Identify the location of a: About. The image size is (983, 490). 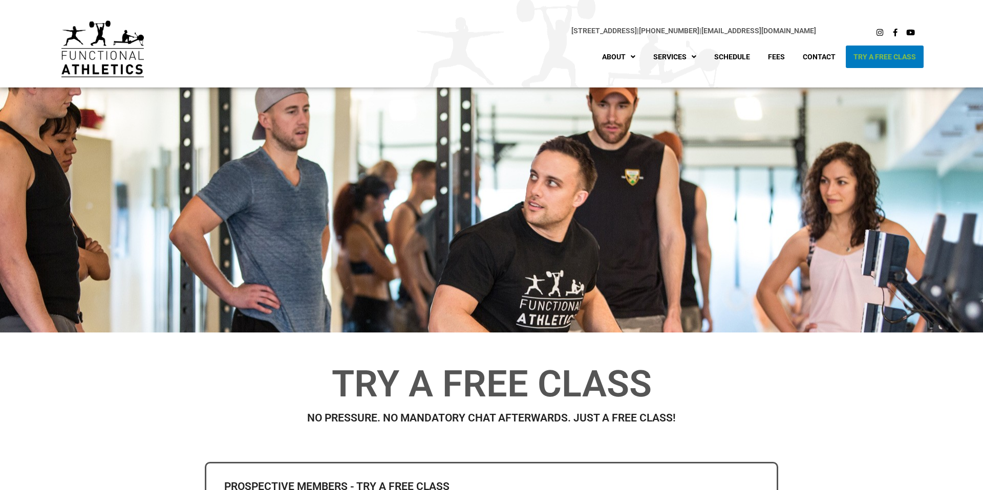
(618, 57).